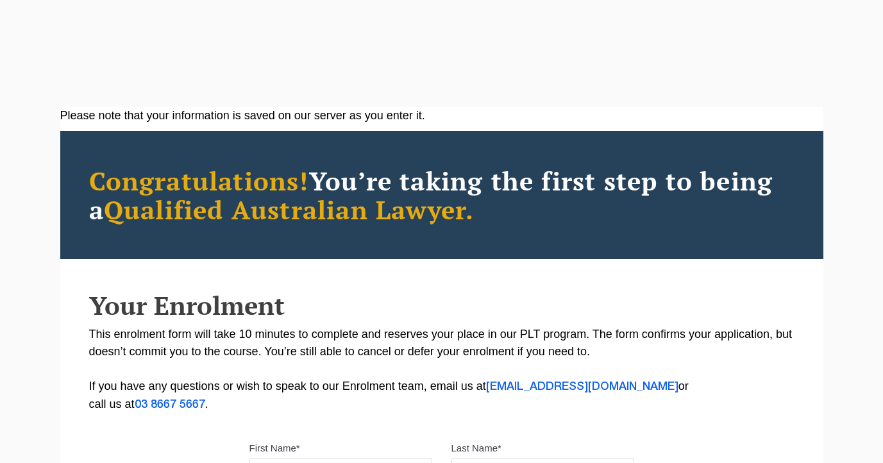 This screenshot has height=463, width=883. I want to click on a: 03 8667 5667, so click(170, 405).